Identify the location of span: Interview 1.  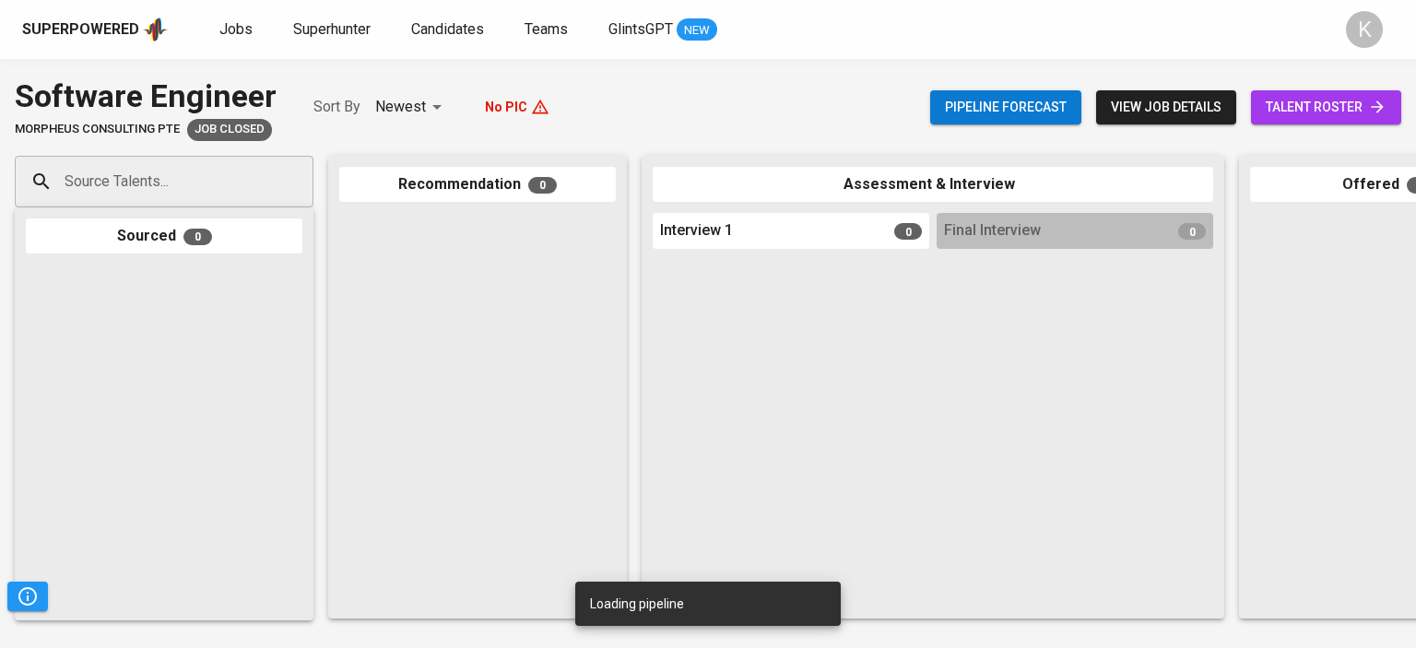
(696, 231).